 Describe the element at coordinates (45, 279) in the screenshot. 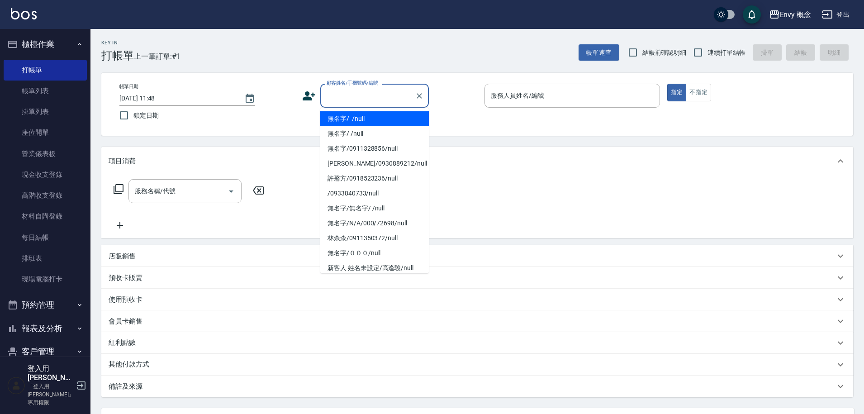

I see `a: 現場電腦打卡` at that location.